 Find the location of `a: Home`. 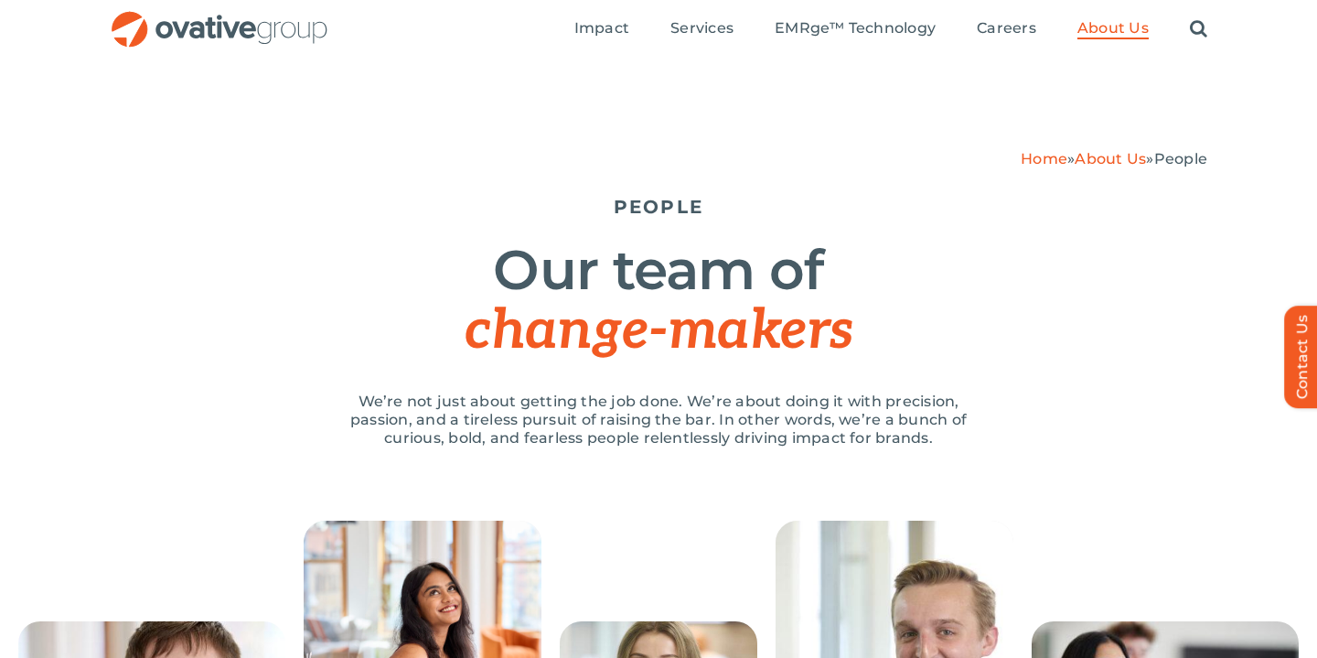

a: Home is located at coordinates (1044, 158).